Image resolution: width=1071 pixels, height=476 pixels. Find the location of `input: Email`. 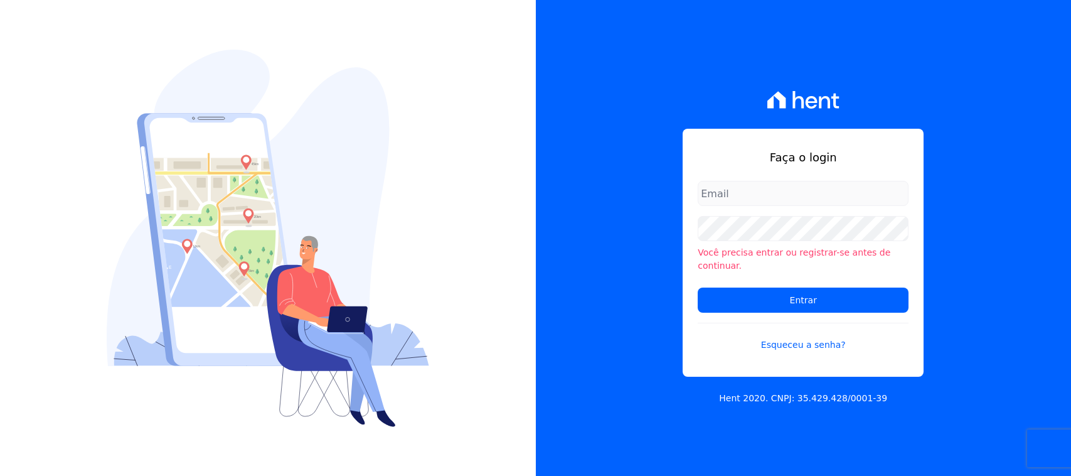

input: Email is located at coordinates (803, 193).